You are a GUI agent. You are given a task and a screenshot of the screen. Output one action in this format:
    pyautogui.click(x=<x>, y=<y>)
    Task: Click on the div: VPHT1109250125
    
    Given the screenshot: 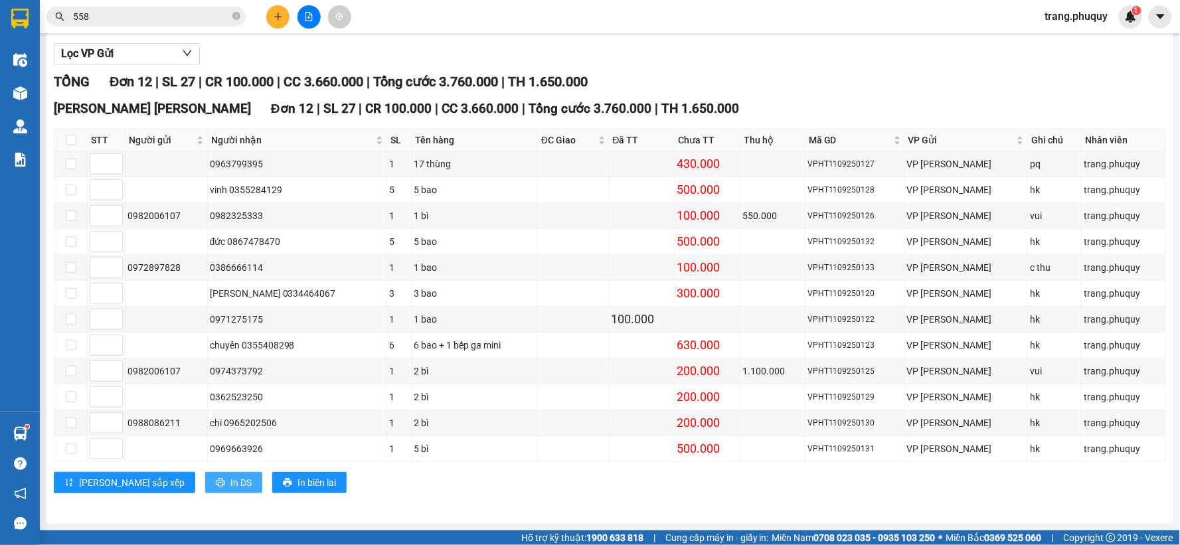 What is the action you would take?
    pyautogui.click(x=854, y=371)
    